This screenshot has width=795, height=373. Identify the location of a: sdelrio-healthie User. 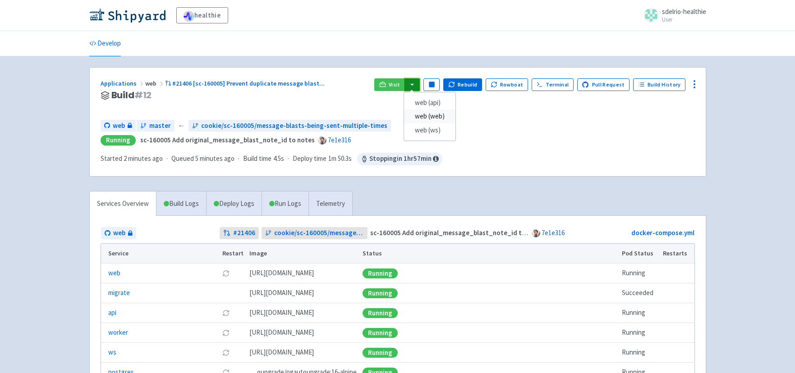
(672, 15).